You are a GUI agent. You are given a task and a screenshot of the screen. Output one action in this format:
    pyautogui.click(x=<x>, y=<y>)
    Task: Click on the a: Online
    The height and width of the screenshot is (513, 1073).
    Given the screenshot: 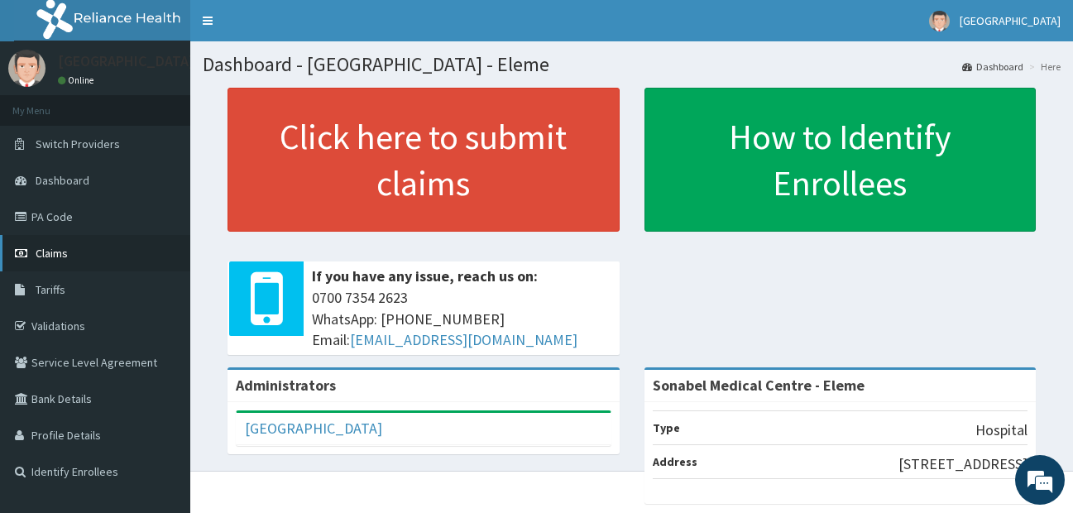 What is the action you would take?
    pyautogui.click(x=78, y=80)
    